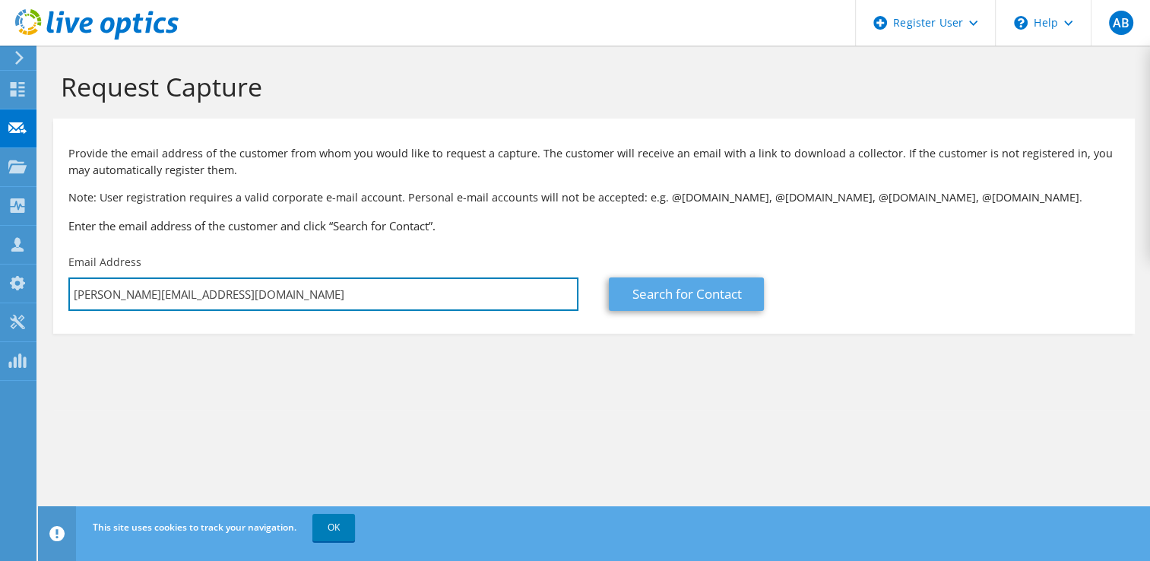 The image size is (1150, 561). Describe the element at coordinates (594, 162) in the screenshot. I see `p: Provide the email address of the customer from whom you would like to request a capture. The cust...` at that location.